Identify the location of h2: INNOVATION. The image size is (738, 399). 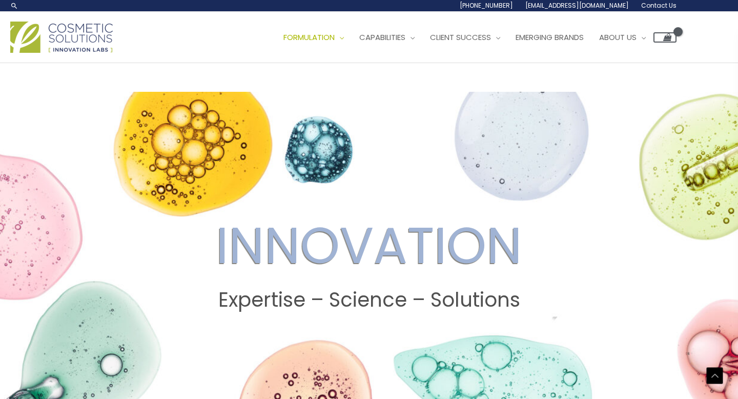
(369, 246).